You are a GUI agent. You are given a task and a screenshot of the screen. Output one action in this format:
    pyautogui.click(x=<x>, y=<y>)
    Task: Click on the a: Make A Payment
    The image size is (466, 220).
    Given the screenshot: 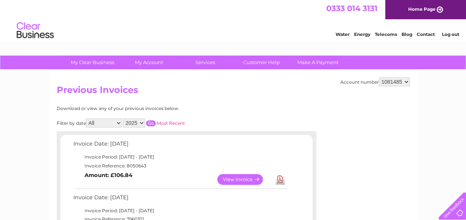 What is the action you would take?
    pyautogui.click(x=318, y=62)
    